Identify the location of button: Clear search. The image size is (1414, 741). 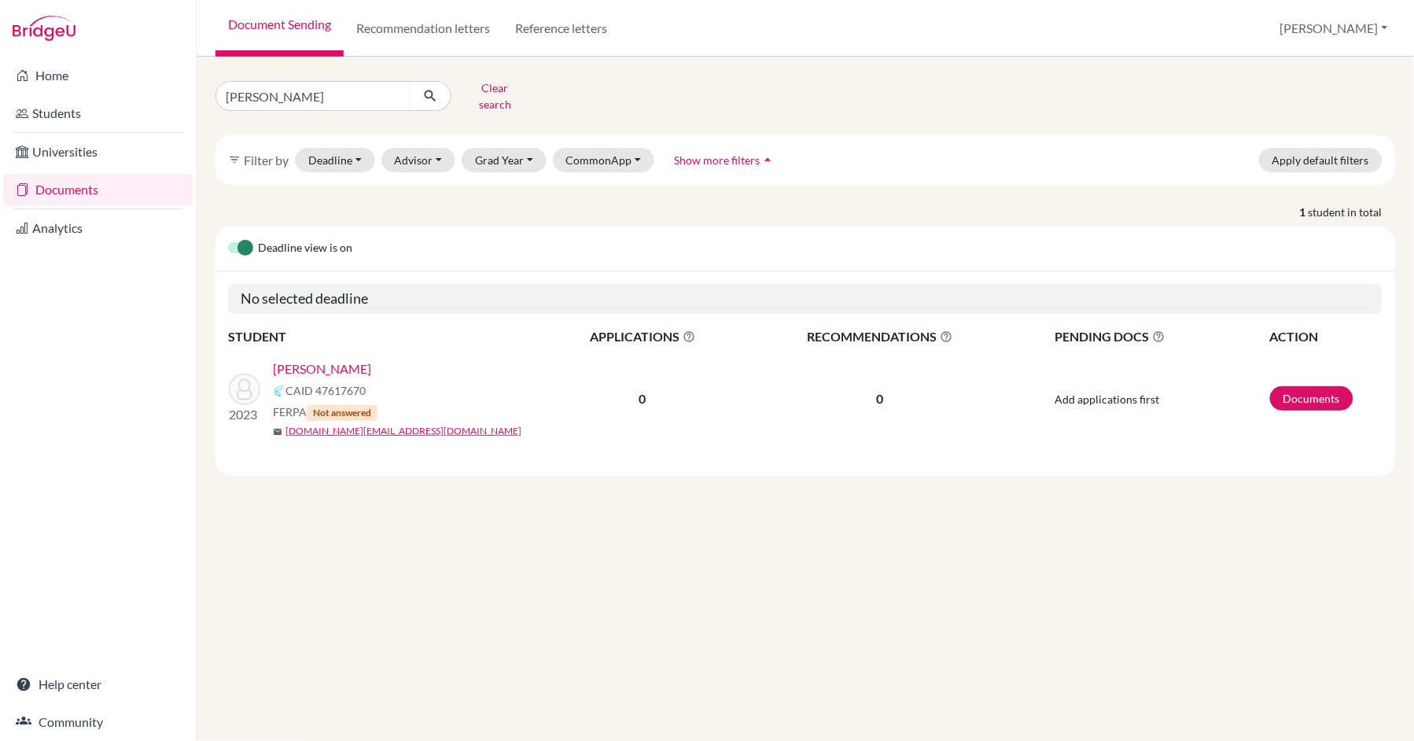
(495, 96).